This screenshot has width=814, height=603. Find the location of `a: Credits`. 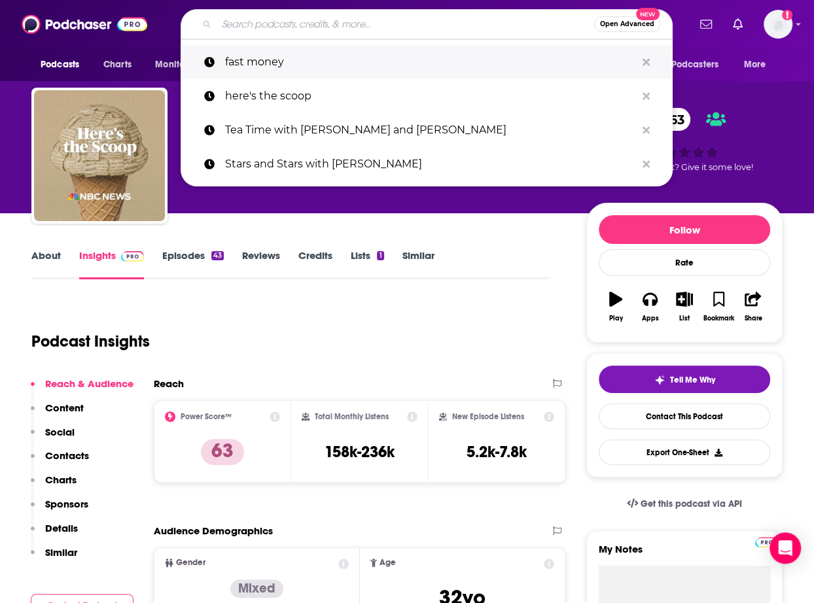

a: Credits is located at coordinates (315, 264).